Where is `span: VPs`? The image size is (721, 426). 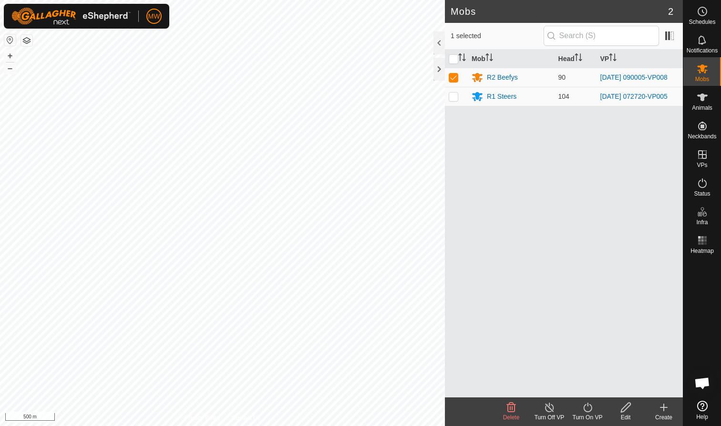
span: VPs is located at coordinates (702, 165).